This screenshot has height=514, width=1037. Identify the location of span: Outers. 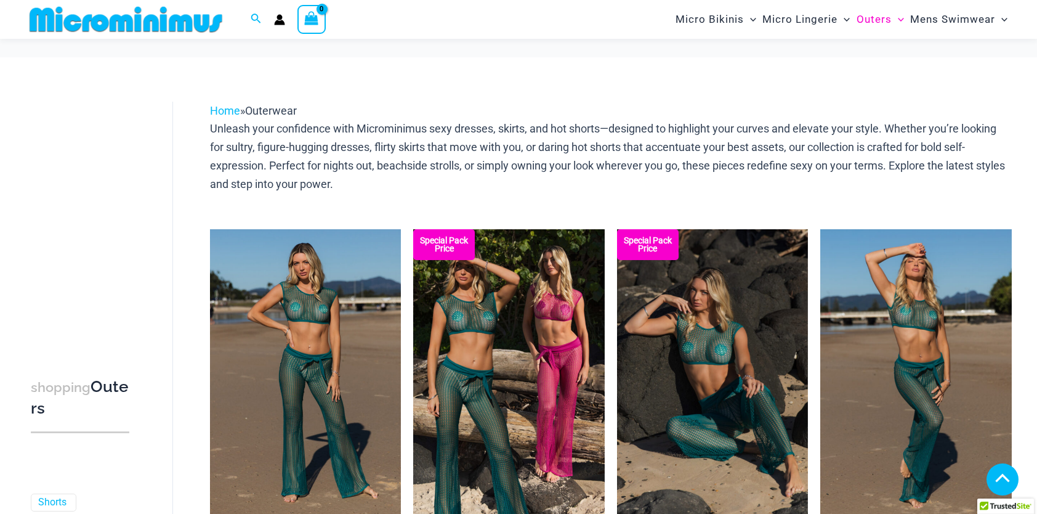
(874, 19).